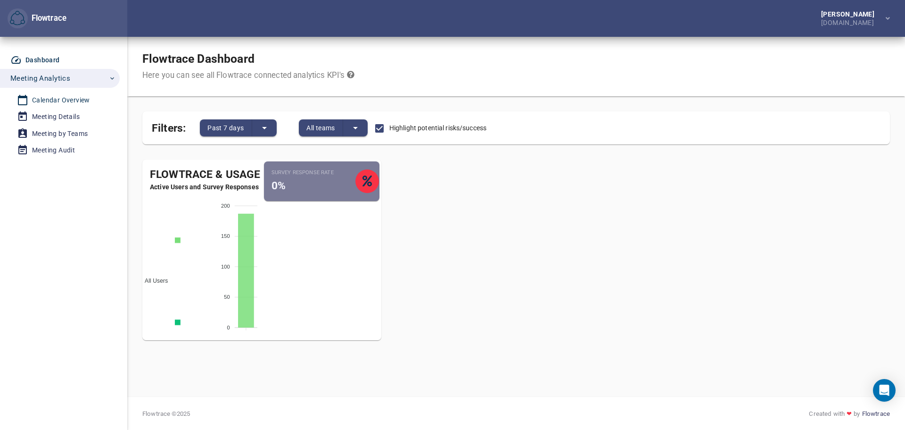 This screenshot has width=905, height=430. Describe the element at coordinates (60, 133) in the screenshot. I see `div: Meeting by Teams` at that location.